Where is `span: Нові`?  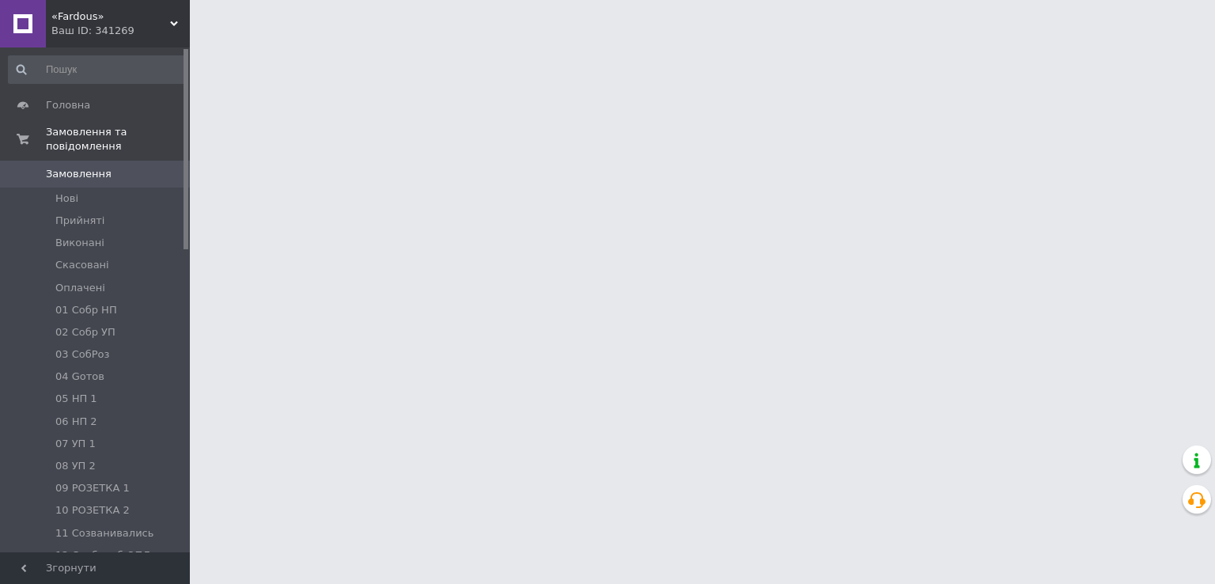
span: Нові is located at coordinates (66, 199).